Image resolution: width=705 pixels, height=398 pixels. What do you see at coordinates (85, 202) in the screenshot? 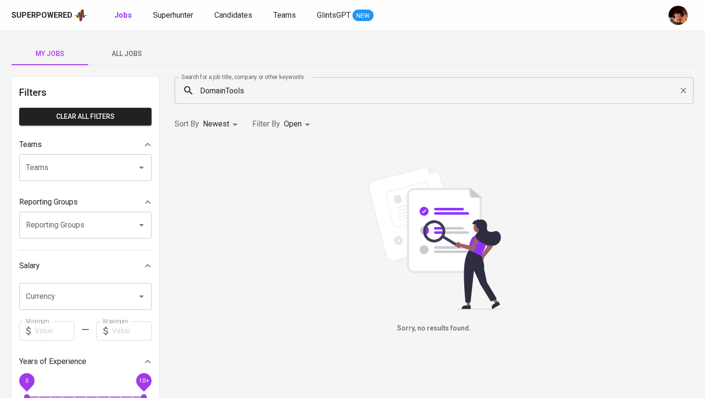
I see `div: Reporting Groups` at bounding box center [85, 202].